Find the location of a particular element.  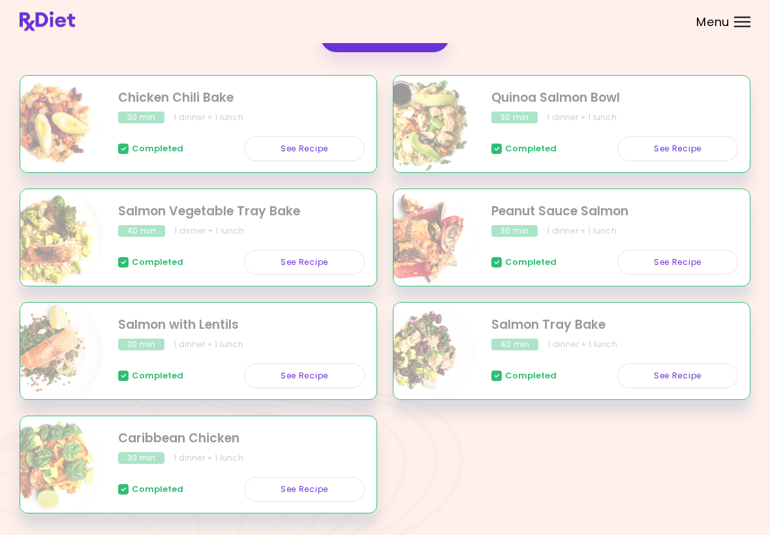

img: RxDiet is located at coordinates (47, 22).